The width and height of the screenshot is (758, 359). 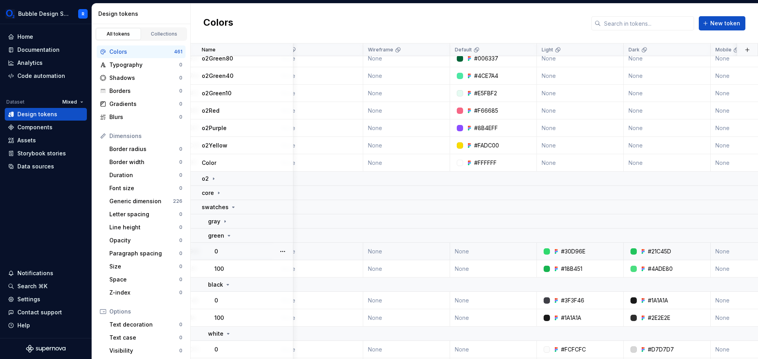 What do you see at coordinates (214, 145) in the screenshot?
I see `p: o2Yellow` at bounding box center [214, 145].